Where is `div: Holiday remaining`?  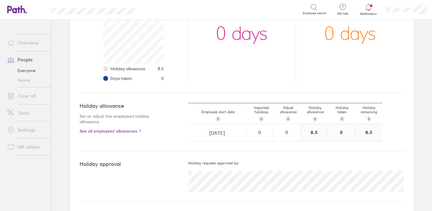
div: Holiday remaining is located at coordinates (368, 113).